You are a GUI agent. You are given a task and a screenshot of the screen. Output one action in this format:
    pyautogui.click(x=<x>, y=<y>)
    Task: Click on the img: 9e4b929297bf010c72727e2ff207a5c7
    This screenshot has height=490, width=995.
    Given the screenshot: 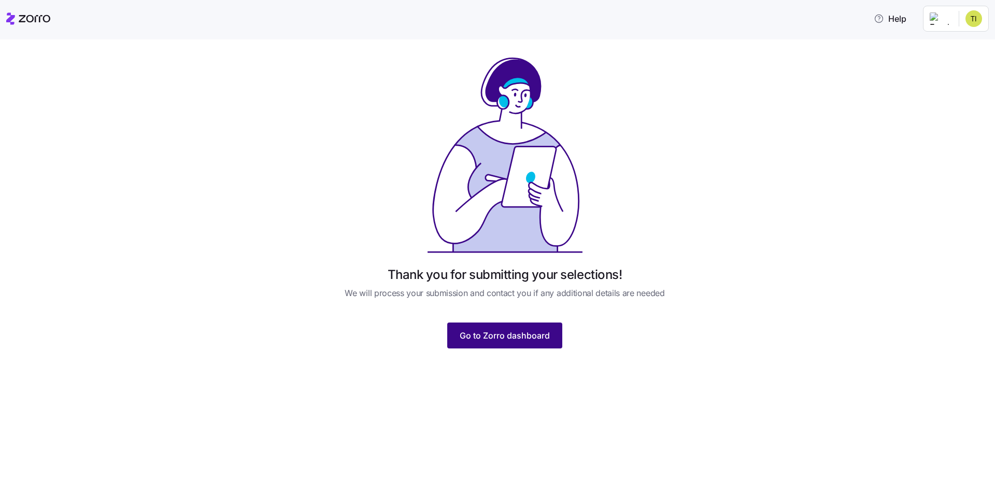 What is the action you would take?
    pyautogui.click(x=974, y=19)
    